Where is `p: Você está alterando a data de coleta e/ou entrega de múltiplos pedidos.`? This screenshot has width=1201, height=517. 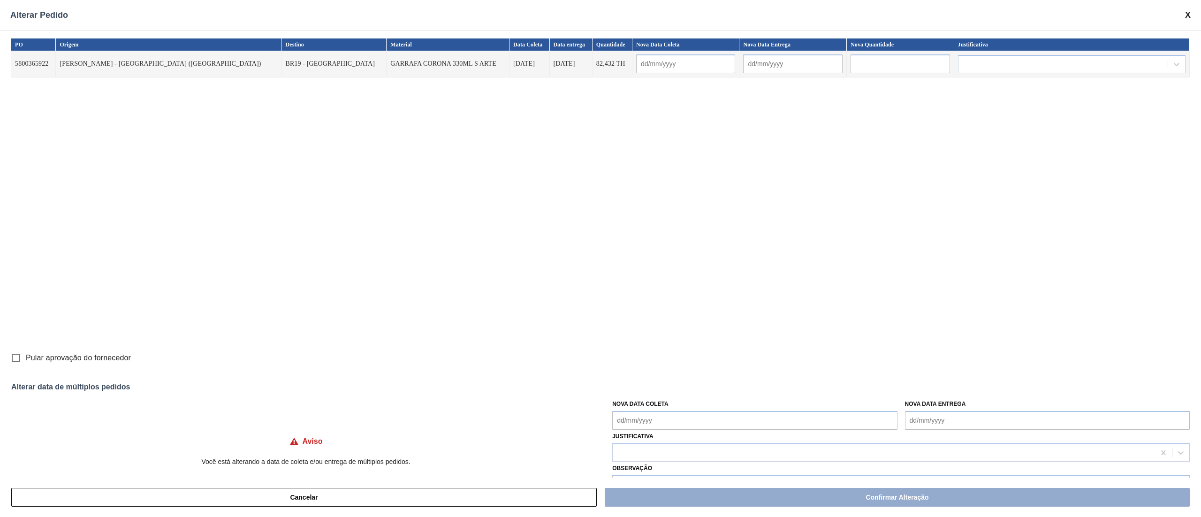
p: Você está alterando a data de coleta e/ou entrega de múltiplos pedidos. is located at coordinates (306, 462).